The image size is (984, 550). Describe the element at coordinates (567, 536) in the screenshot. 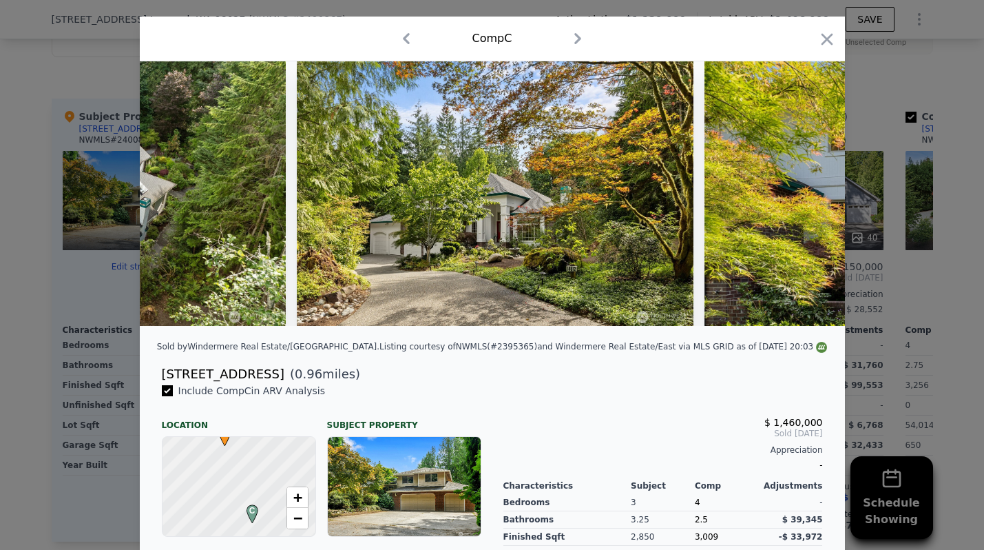

I see `div: Finished Sqft` at that location.